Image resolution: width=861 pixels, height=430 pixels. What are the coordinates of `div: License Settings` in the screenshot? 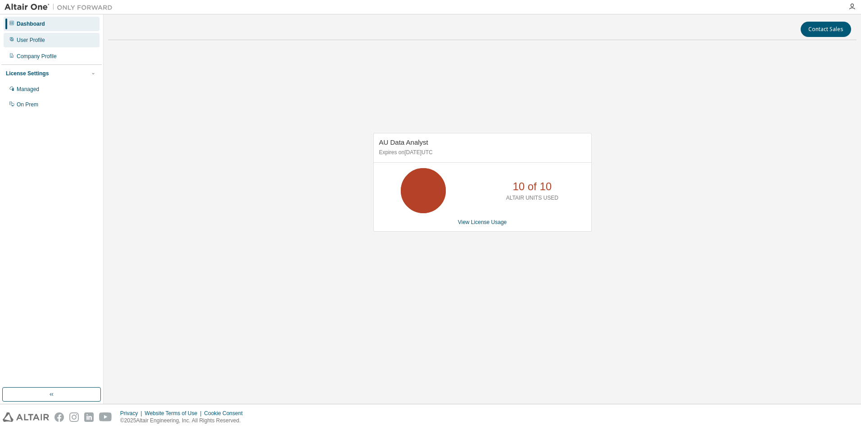 It's located at (27, 73).